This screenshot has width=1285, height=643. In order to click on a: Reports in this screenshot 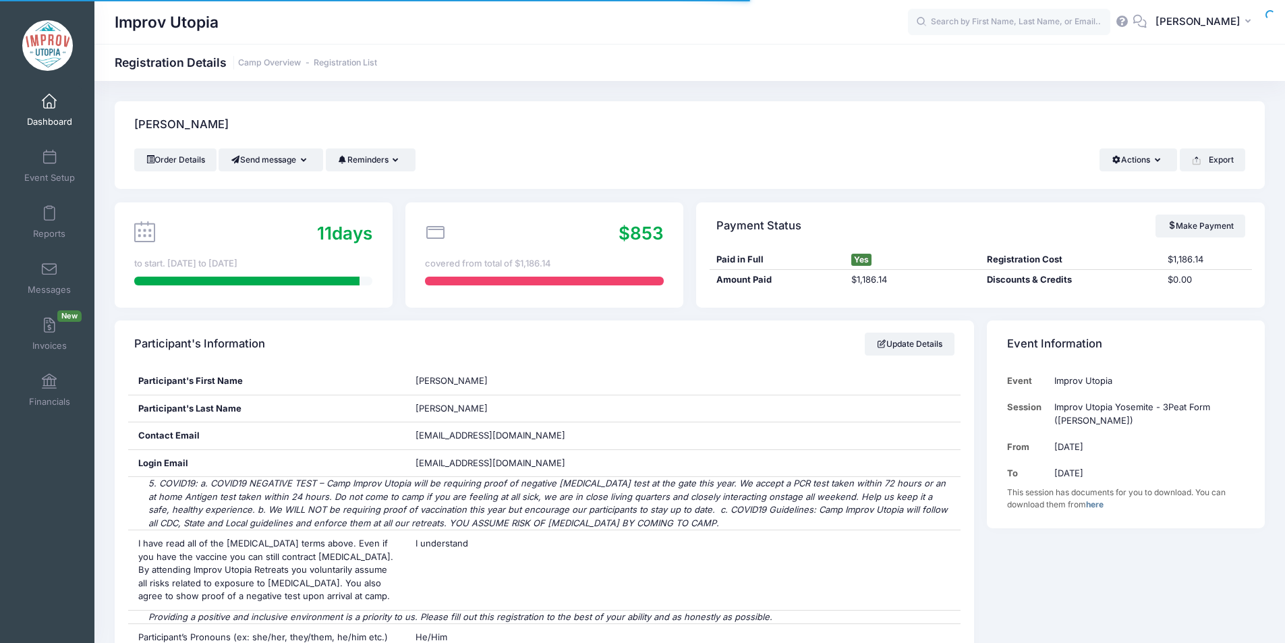, I will do `click(49, 222)`.